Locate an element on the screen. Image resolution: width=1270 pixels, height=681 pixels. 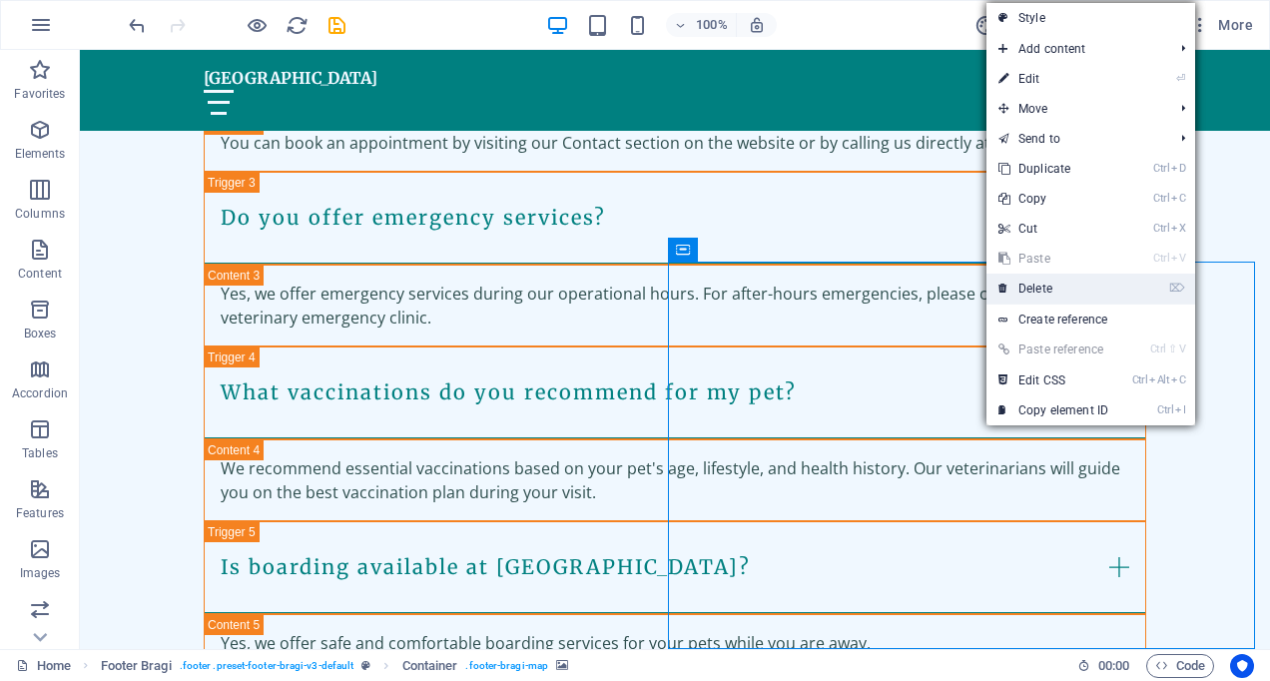
span: Container is located at coordinates (430, 666).